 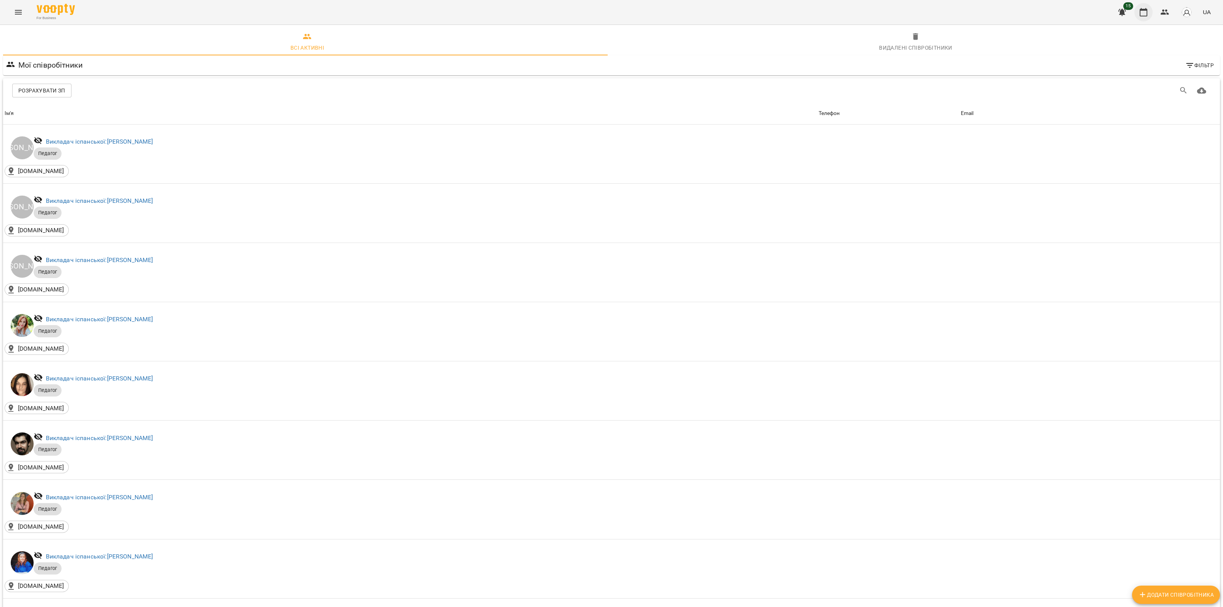 What do you see at coordinates (1176, 595) in the screenshot?
I see `span: Додати співробітника` at bounding box center [1176, 595].